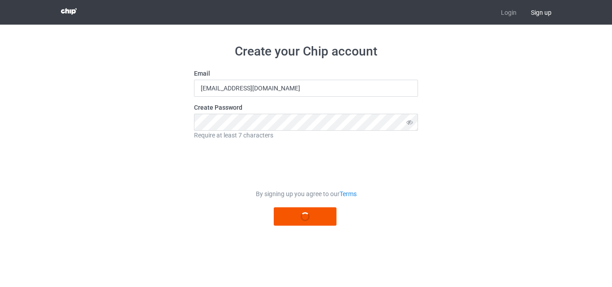  I want to click on img: 3d383065fc803cdd16c62507c020ddf8.png, so click(69, 11).